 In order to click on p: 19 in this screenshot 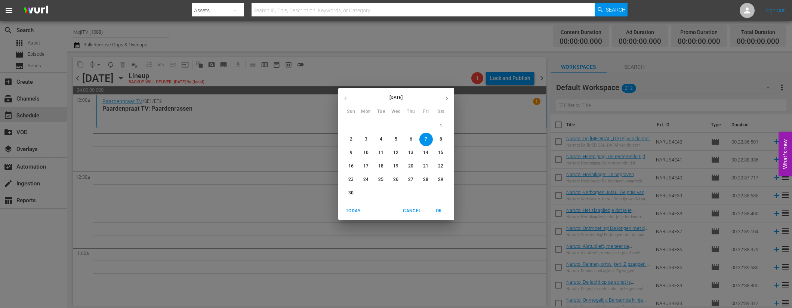, I will do `click(396, 166)`.